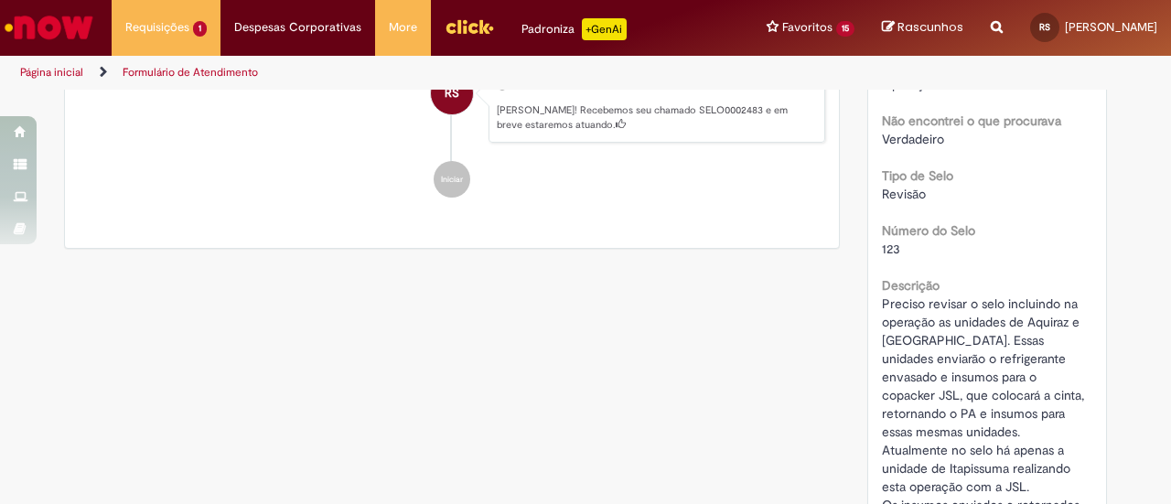 The height and width of the screenshot is (504, 1171). What do you see at coordinates (390, 72) in the screenshot?
I see `ul: Trilhas de página` at bounding box center [390, 72].